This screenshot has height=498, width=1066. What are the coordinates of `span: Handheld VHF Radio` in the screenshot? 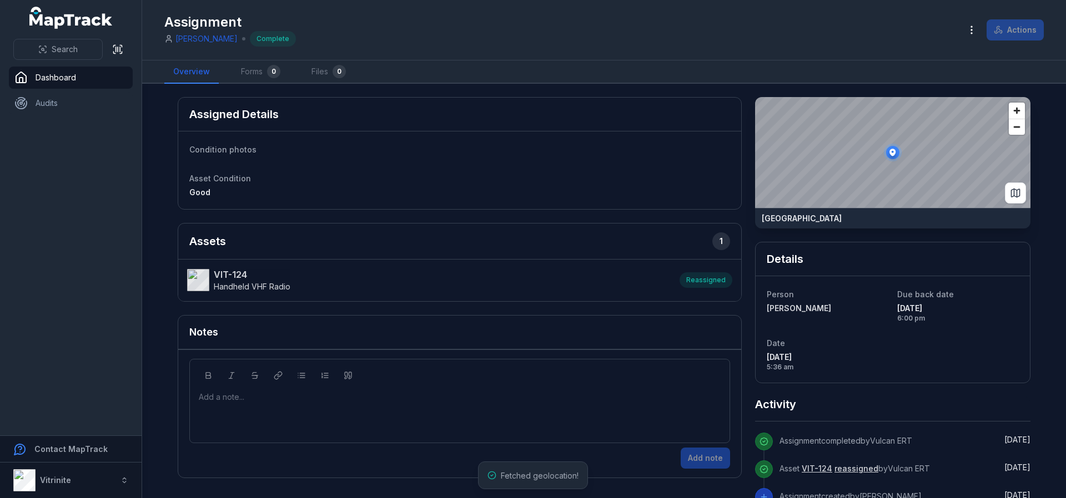 It's located at (252, 286).